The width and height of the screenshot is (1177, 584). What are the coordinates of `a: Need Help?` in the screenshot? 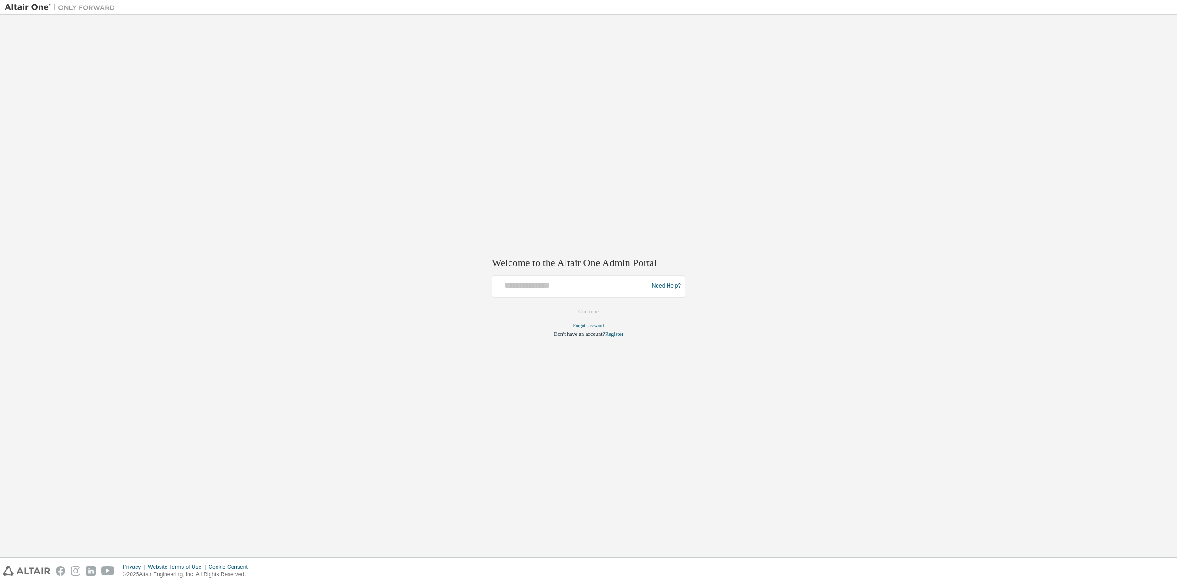 It's located at (666, 286).